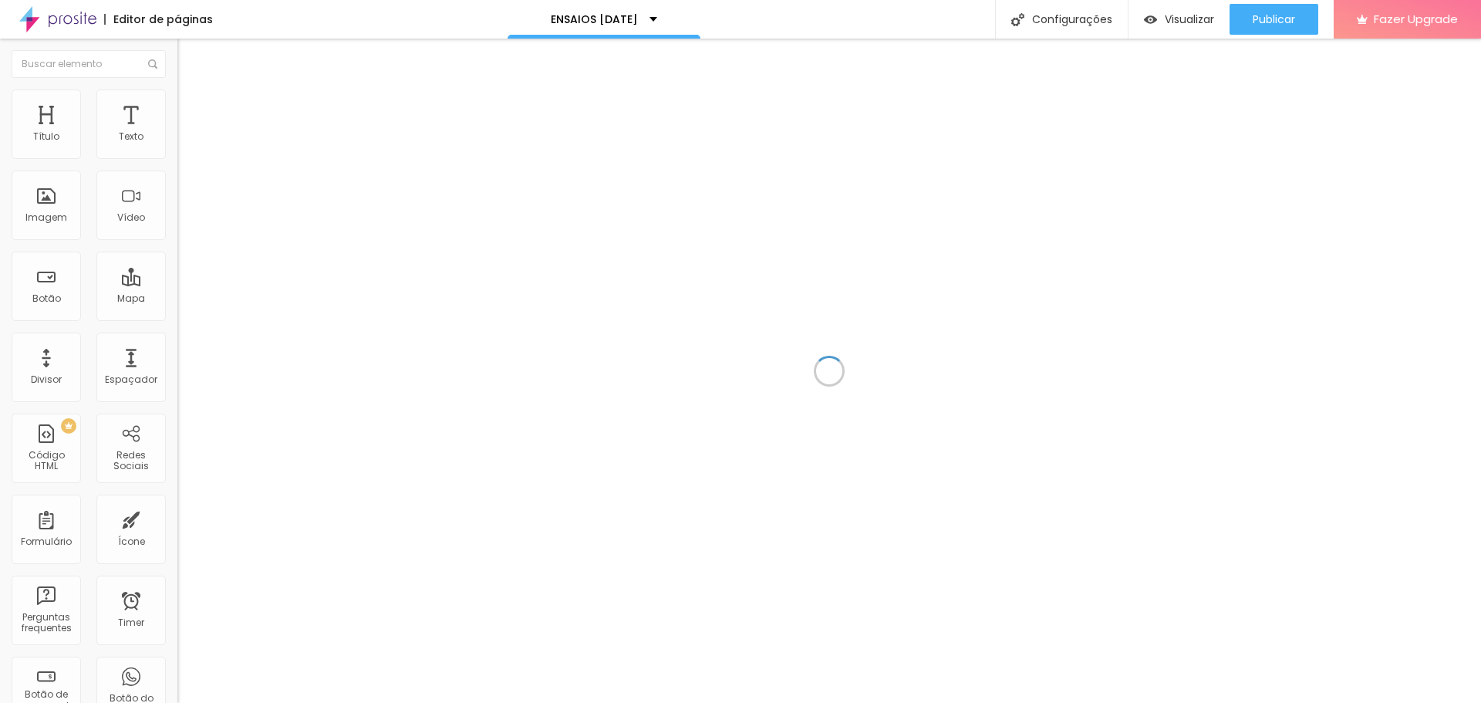  What do you see at coordinates (46, 137) in the screenshot?
I see `div: Título` at bounding box center [46, 137].